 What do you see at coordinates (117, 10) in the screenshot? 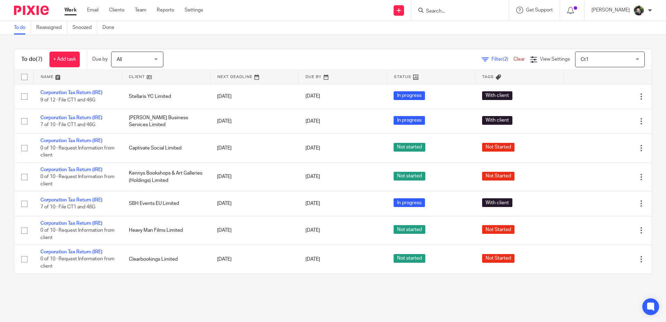
I see `a: Clients` at bounding box center [117, 10].